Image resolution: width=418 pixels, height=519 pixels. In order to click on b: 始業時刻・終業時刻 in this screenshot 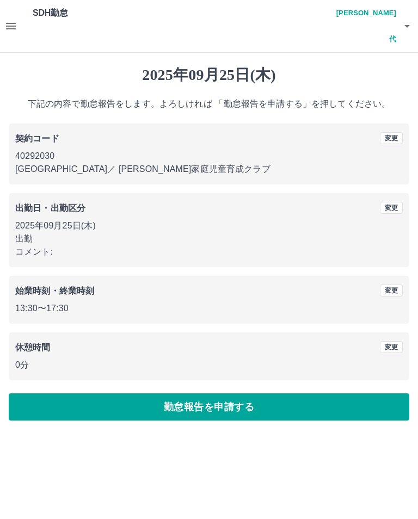, I will do `click(54, 291)`.